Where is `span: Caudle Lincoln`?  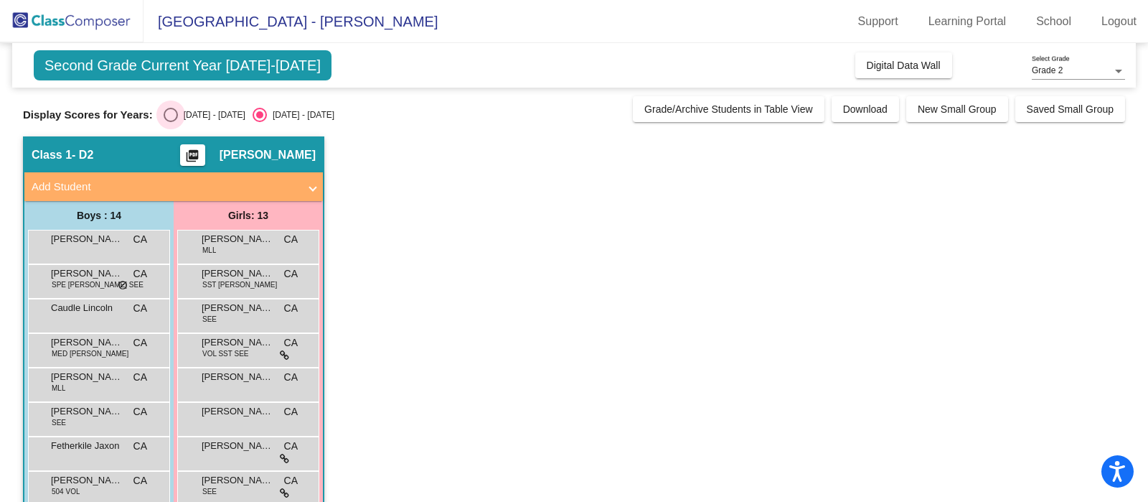 span: Caudle Lincoln is located at coordinates (87, 308).